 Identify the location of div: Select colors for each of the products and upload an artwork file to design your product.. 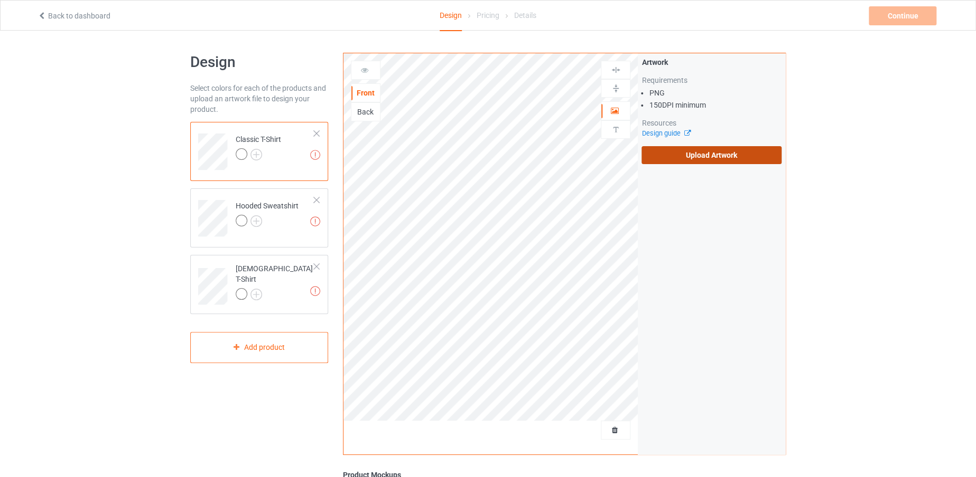
(259, 99).